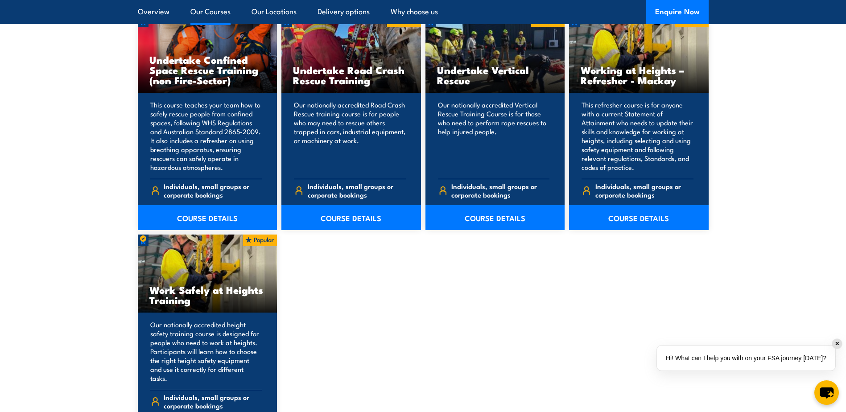  What do you see at coordinates (494, 136) in the screenshot?
I see `p: Our nationally accredited Vertical Rescue Training Course is for those who need to perform rope r...` at bounding box center [494, 136].